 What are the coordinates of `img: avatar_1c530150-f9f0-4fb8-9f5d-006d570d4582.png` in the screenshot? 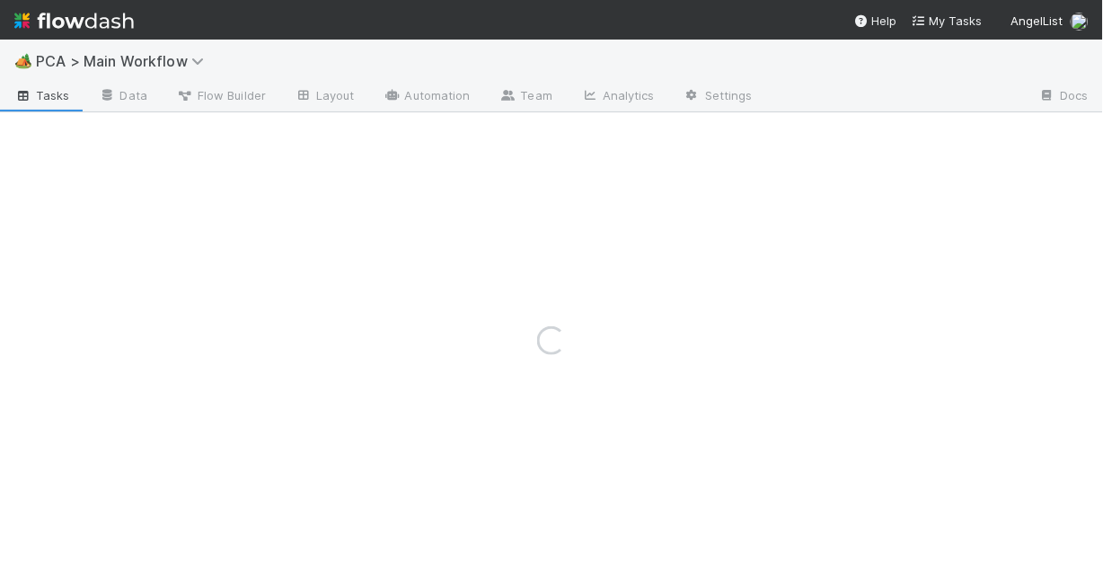 It's located at (1080, 22).